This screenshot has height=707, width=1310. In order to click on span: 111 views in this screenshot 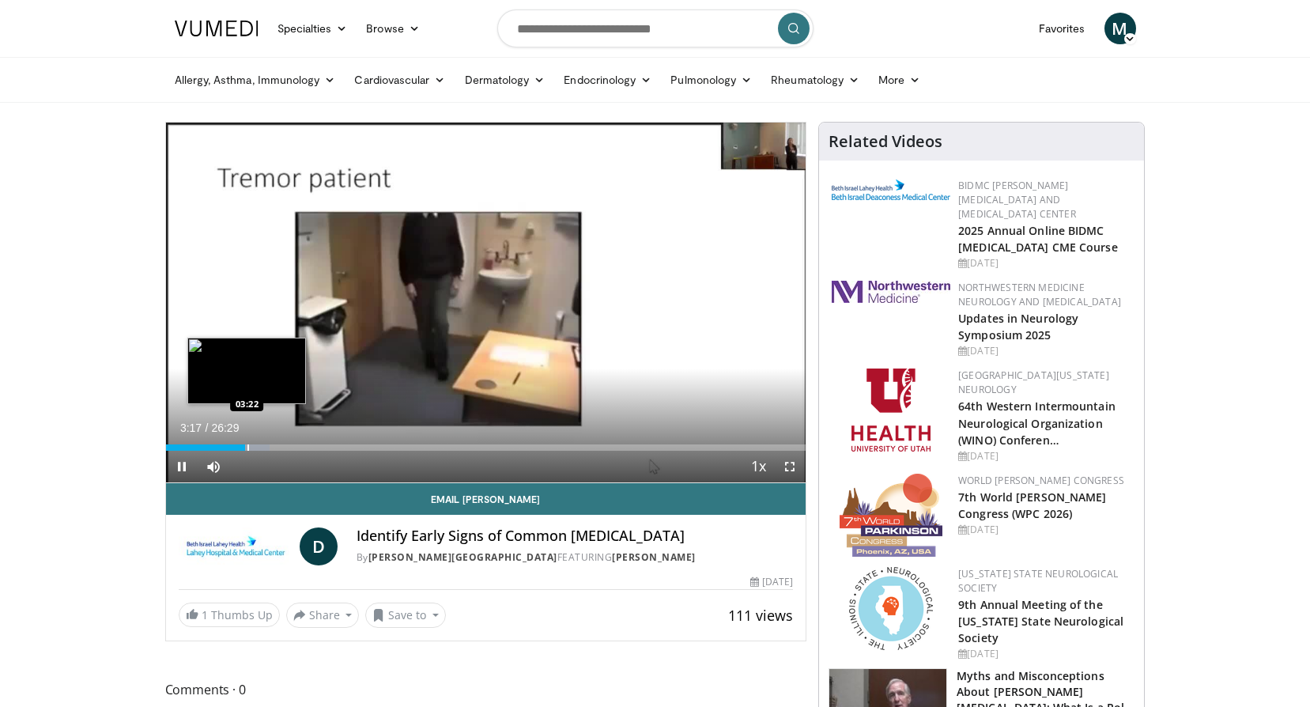, I will do `click(761, 615)`.